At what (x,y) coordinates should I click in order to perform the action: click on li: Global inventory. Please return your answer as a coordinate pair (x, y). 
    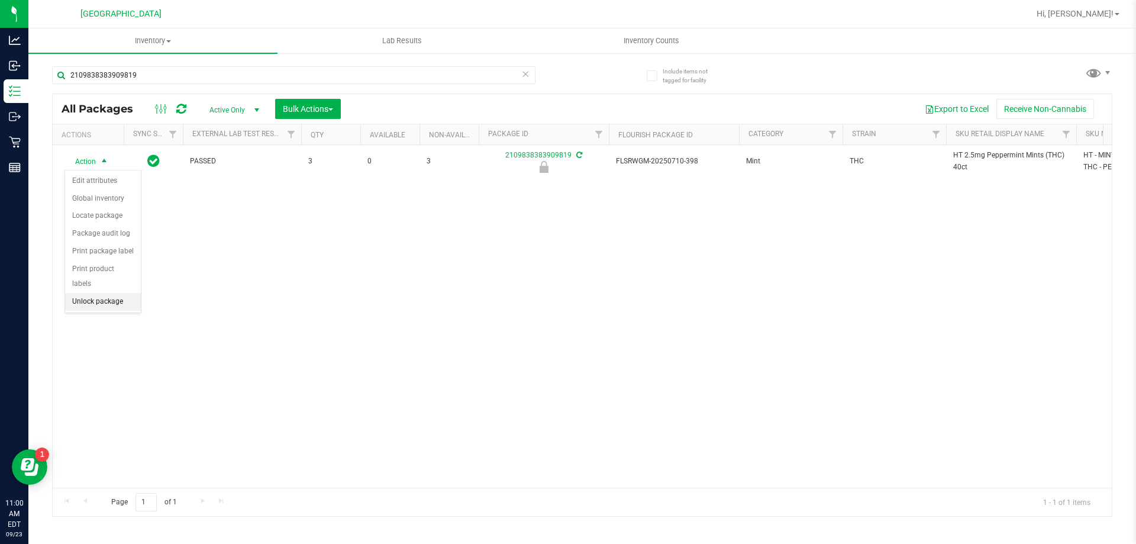
    Looking at the image, I should click on (103, 199).